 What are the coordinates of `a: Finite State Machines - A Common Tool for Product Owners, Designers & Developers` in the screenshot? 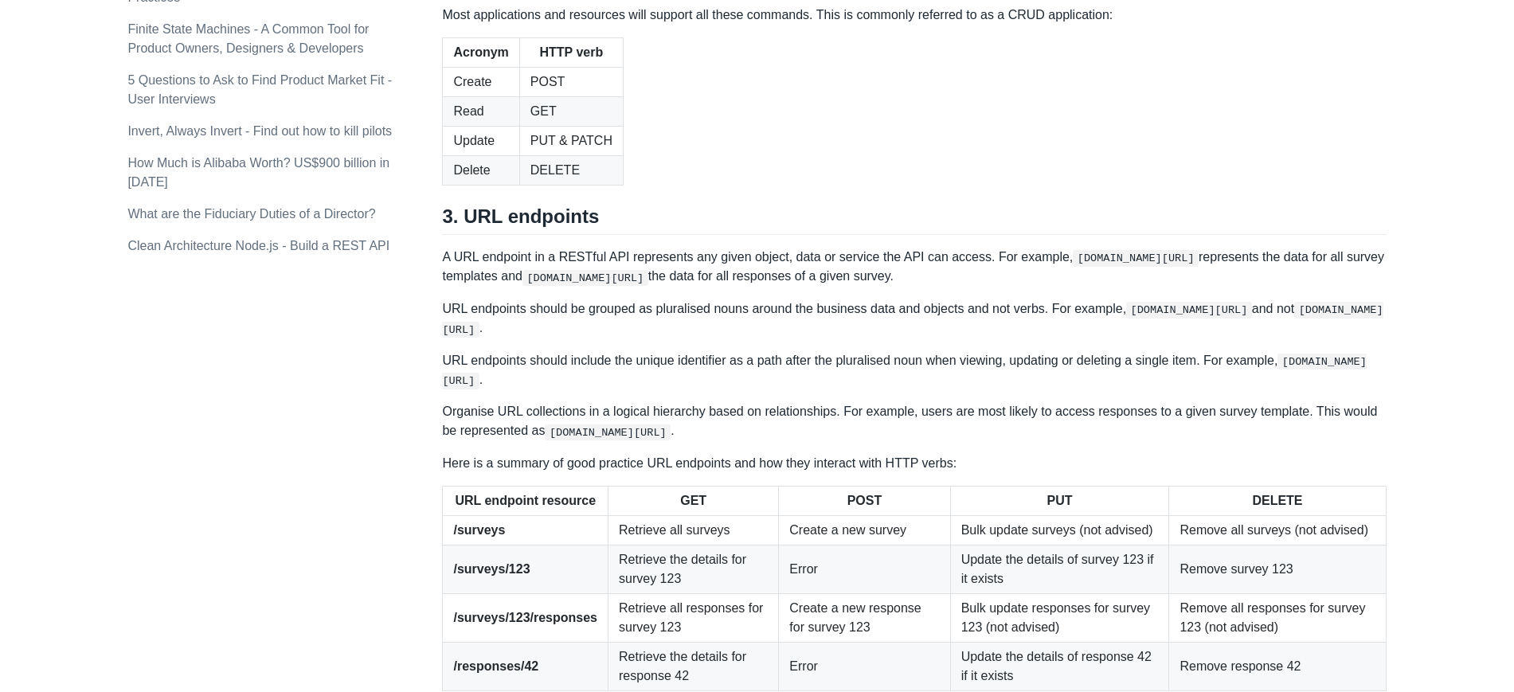 It's located at (248, 38).